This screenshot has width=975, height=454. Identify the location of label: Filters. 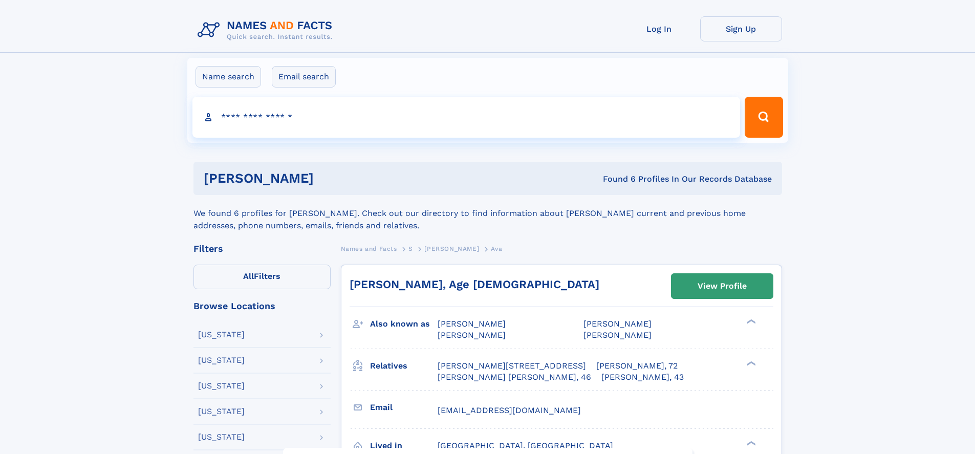
(262, 277).